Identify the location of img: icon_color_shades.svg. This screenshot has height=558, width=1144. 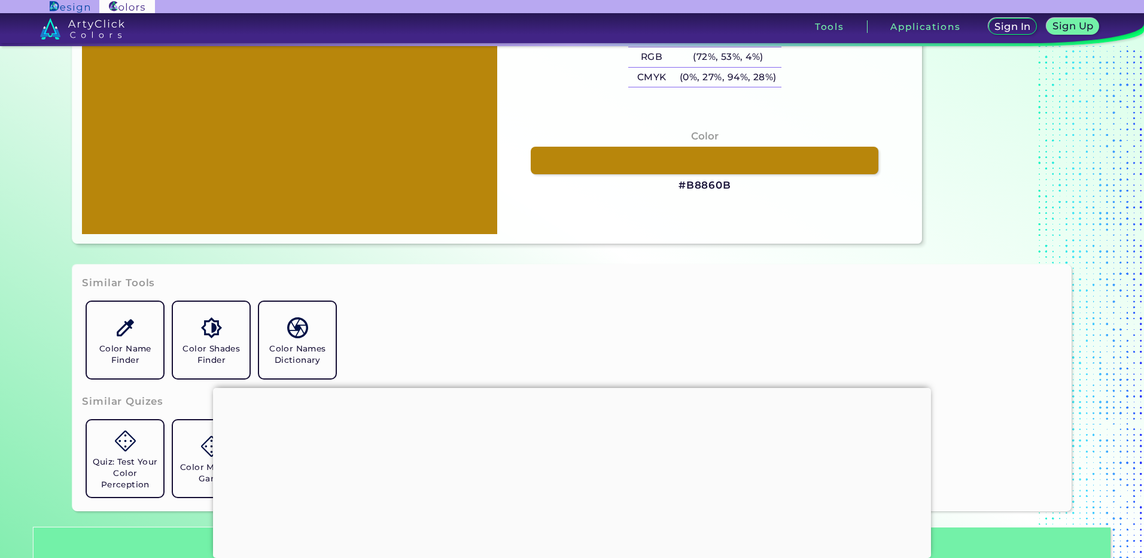
(211, 327).